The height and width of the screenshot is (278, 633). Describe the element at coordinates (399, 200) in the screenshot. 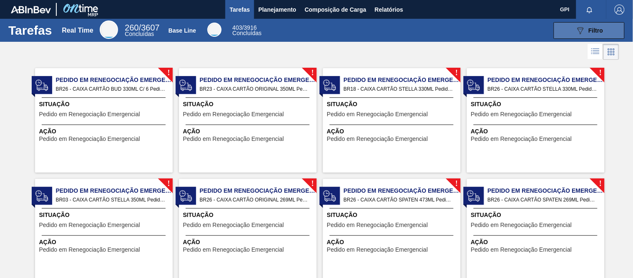

I see `span: BR26 - CAIXA CARTÃO SPATEN 473ML Pedido - 2031516` at that location.